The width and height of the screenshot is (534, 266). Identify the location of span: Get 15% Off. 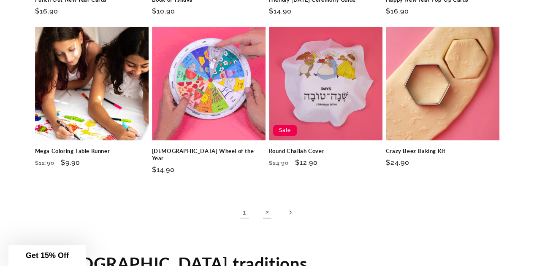
(47, 256).